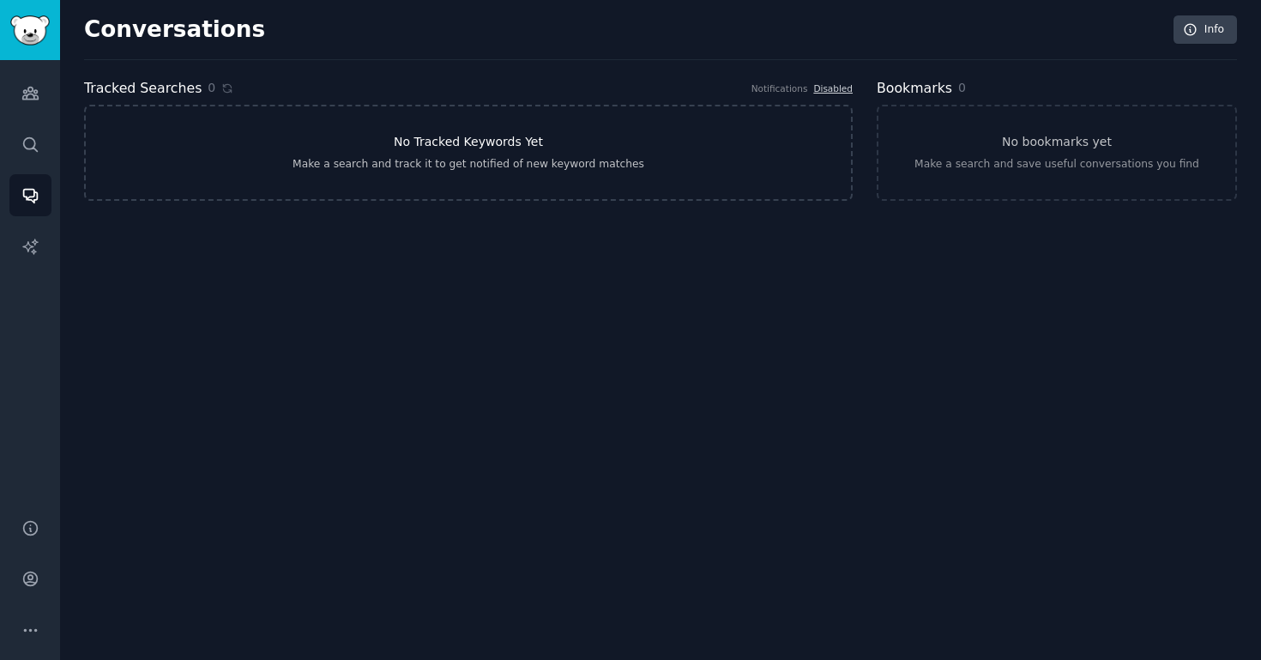  What do you see at coordinates (780, 88) in the screenshot?
I see `div: Notifications` at bounding box center [780, 88].